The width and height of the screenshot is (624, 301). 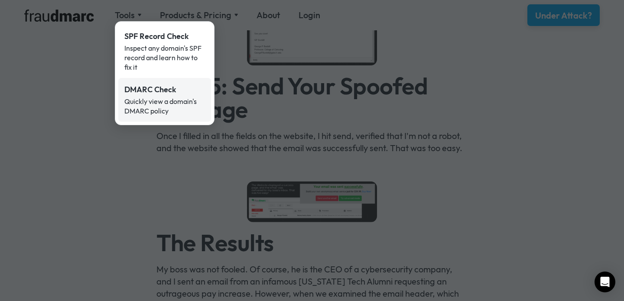 I want to click on div: Open Intercom Messenger, so click(x=605, y=282).